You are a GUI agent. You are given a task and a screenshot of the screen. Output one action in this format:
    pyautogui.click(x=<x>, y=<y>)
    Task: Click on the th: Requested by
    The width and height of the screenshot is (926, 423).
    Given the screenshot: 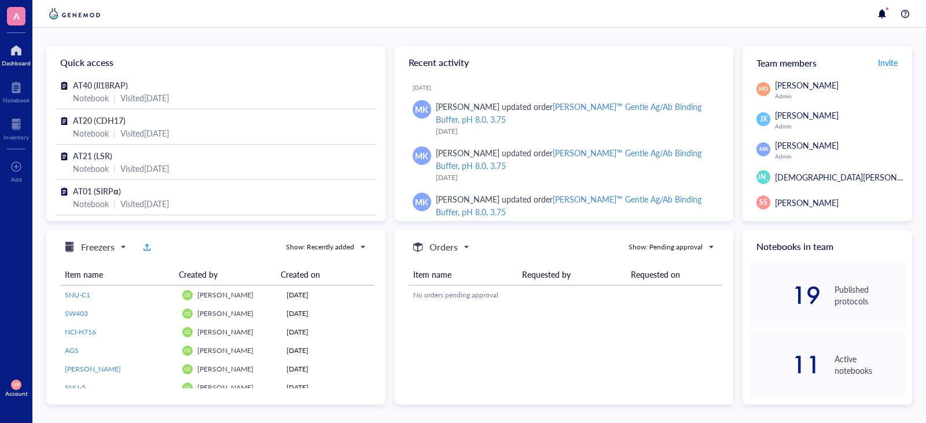 What is the action you would take?
    pyautogui.click(x=572, y=274)
    